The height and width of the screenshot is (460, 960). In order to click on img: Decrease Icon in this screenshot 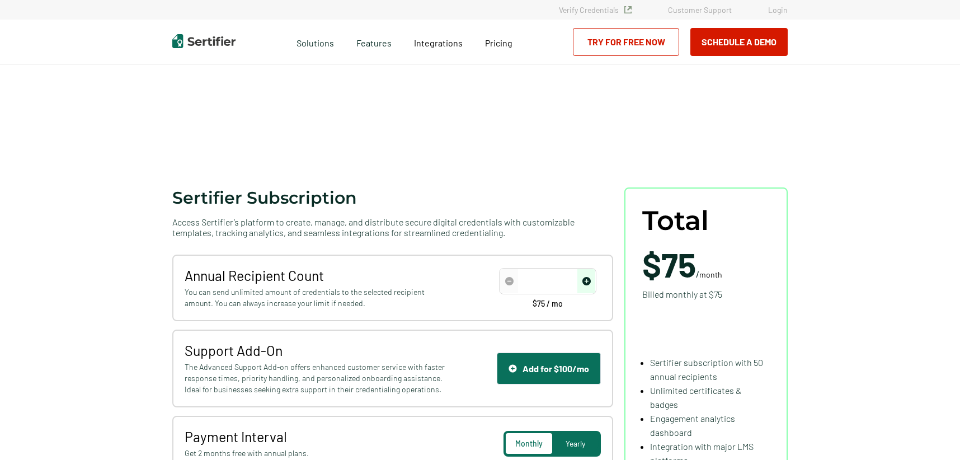, I will do `click(509, 281)`.